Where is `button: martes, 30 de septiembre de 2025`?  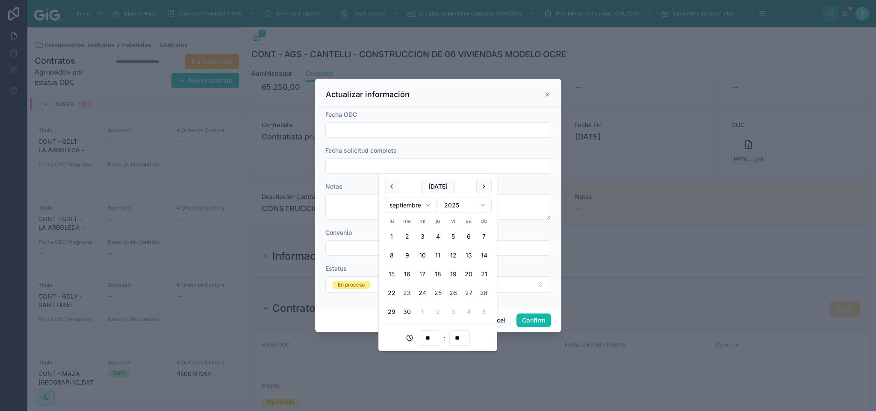 button: martes, 30 de septiembre de 2025 is located at coordinates (407, 312).